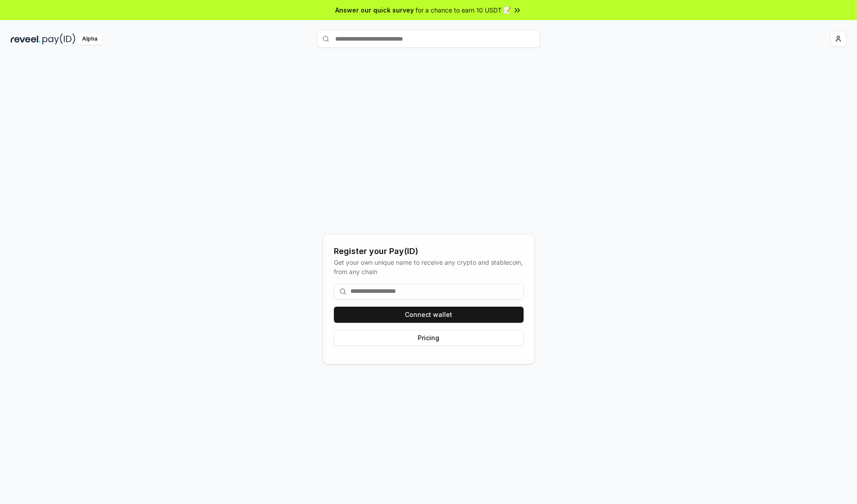 Image resolution: width=857 pixels, height=504 pixels. I want to click on button: Connect wallet, so click(429, 315).